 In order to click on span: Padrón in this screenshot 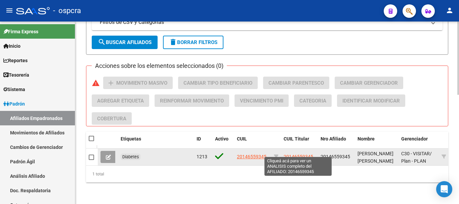, I will do `click(14, 104)`.